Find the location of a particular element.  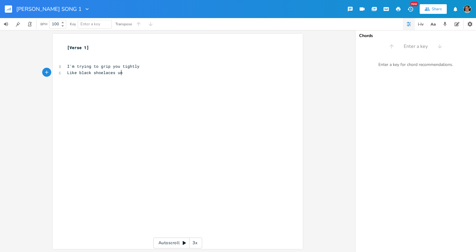

div: Share is located at coordinates (437, 9).